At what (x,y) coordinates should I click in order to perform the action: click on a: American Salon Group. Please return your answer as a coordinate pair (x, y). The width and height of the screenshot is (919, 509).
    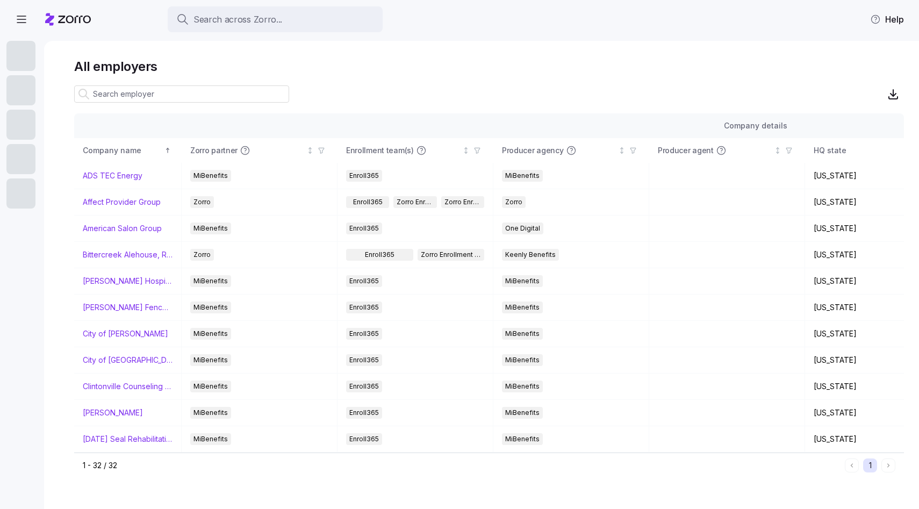
    Looking at the image, I should click on (122, 228).